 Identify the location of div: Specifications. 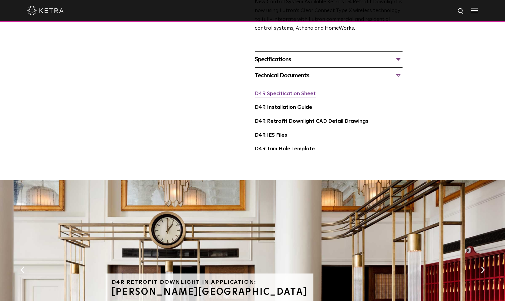
(329, 59).